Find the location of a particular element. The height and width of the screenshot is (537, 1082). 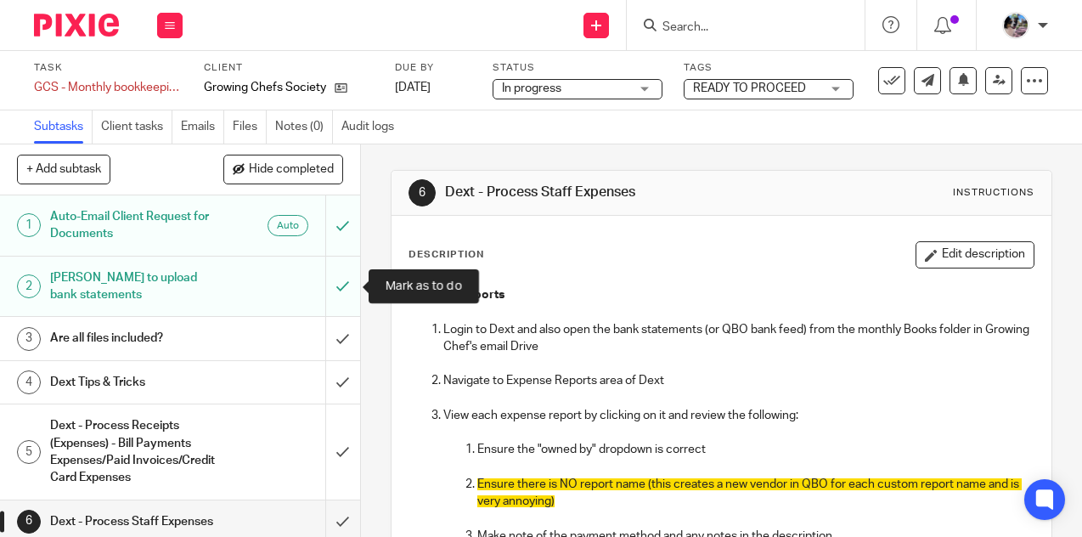

label: Status is located at coordinates (578, 68).